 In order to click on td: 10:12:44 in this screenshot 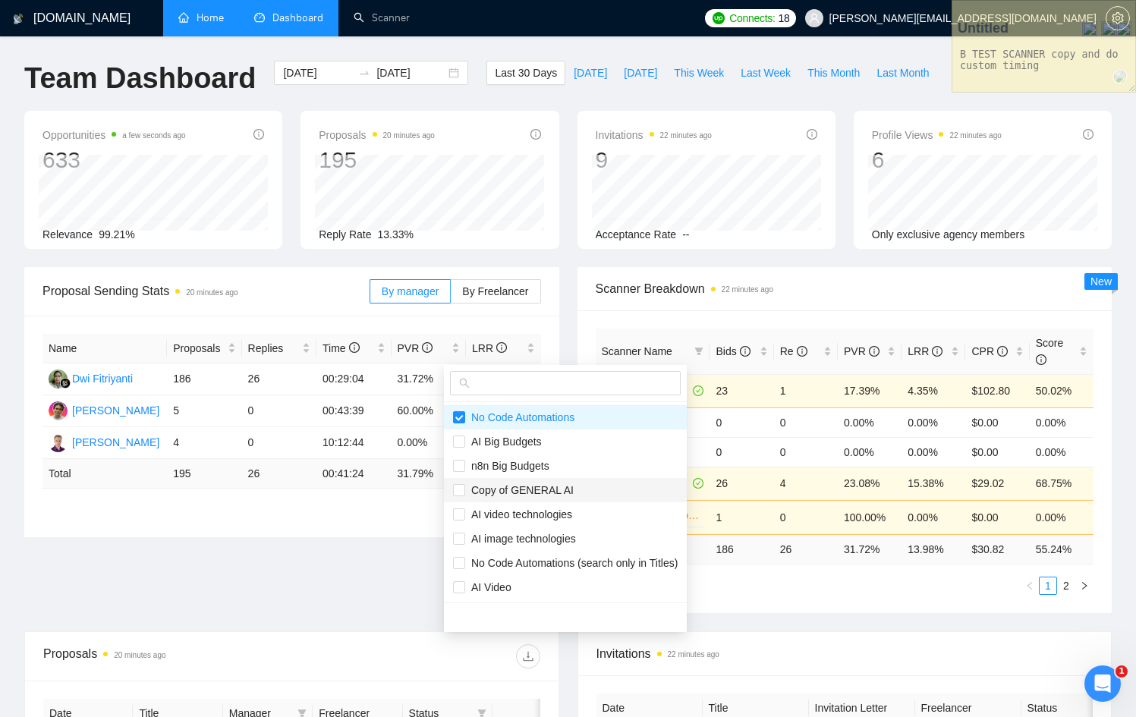, I will do `click(354, 443)`.